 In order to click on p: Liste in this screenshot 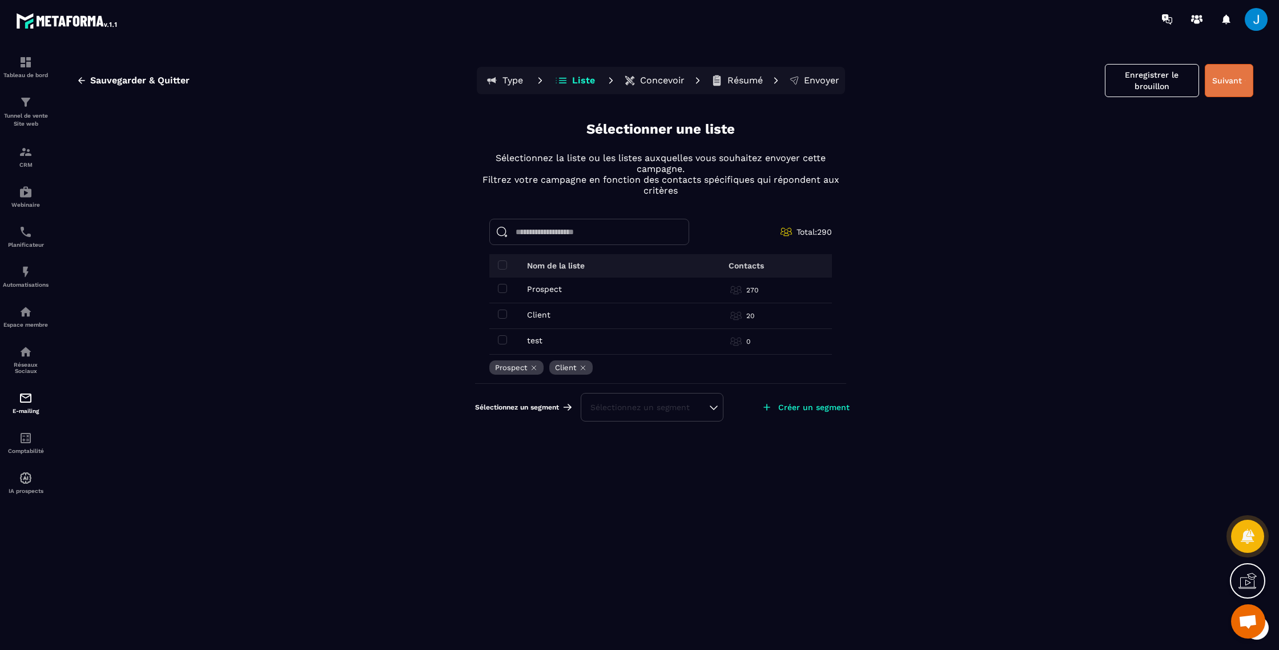, I will do `click(584, 81)`.